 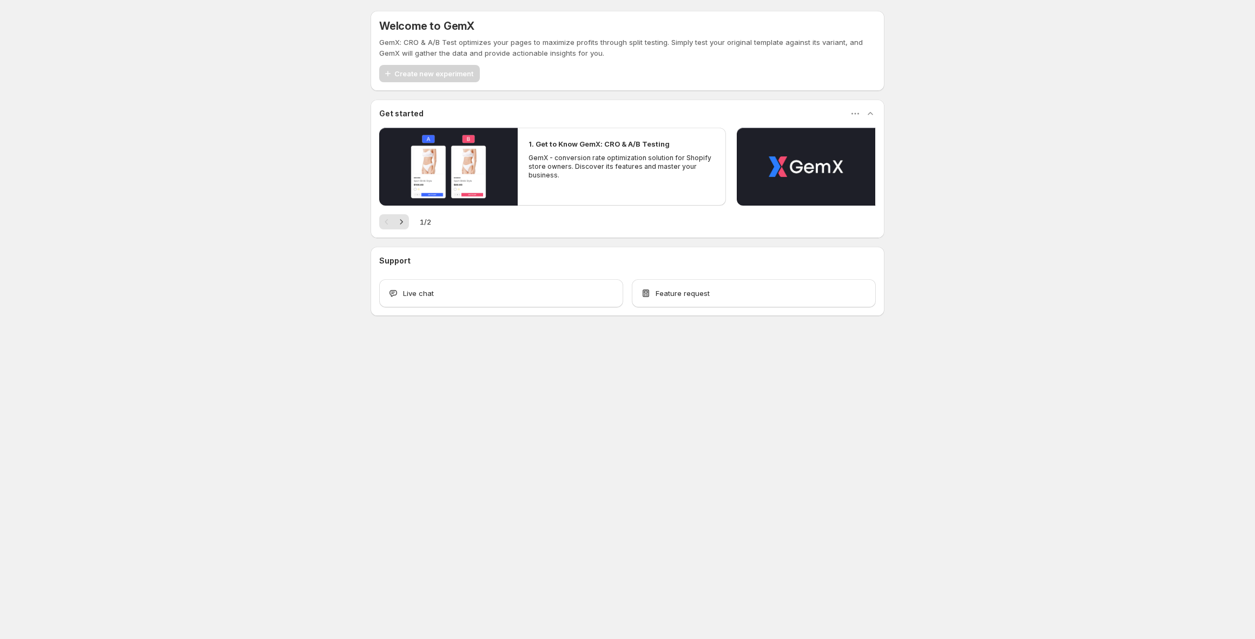 I want to click on h3: Support, so click(x=395, y=261).